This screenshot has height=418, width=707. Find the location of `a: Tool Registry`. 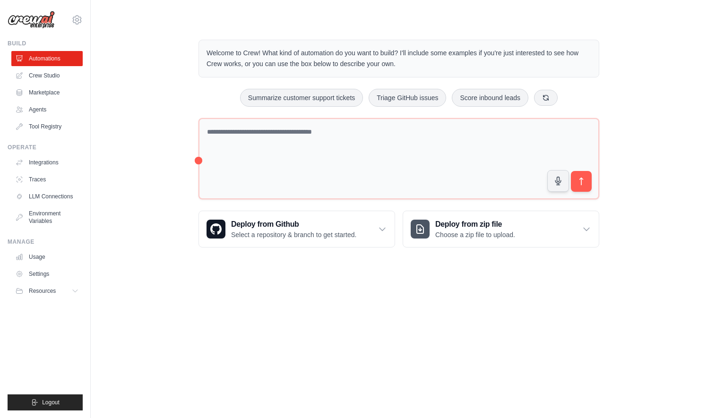

a: Tool Registry is located at coordinates (47, 127).